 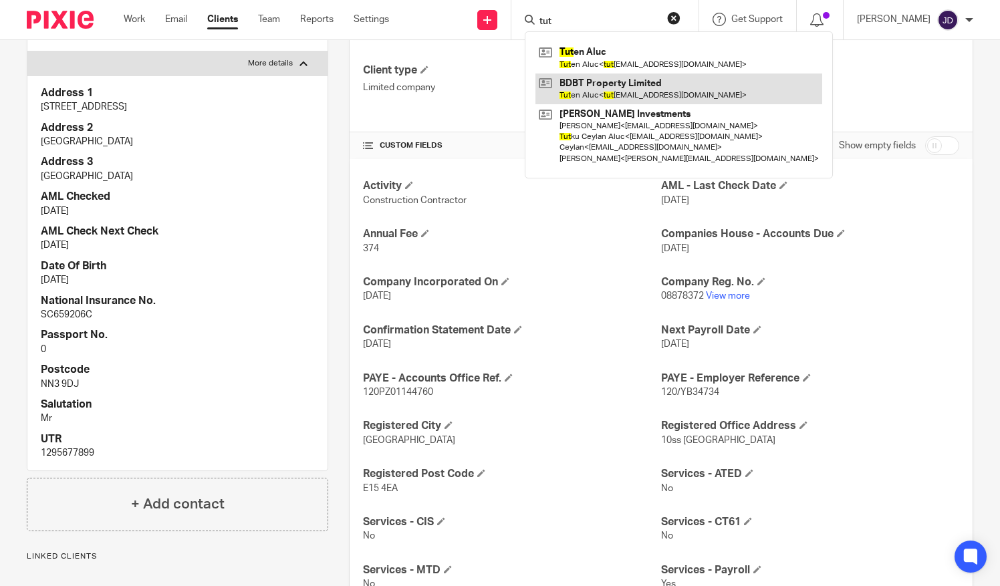 I want to click on p: NN3 9DJ, so click(x=177, y=384).